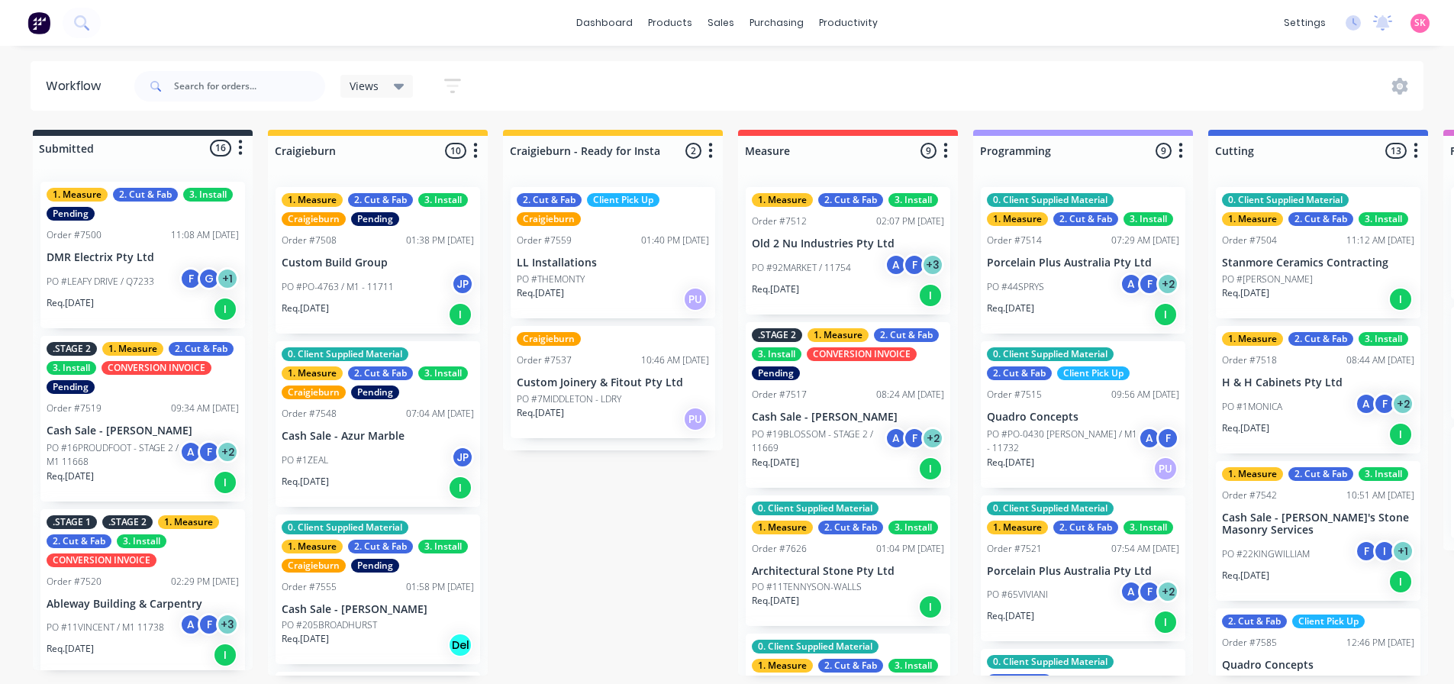 The width and height of the screenshot is (1454, 684). Describe the element at coordinates (801, 268) in the screenshot. I see `p: PO #92MARKET / 11754` at that location.